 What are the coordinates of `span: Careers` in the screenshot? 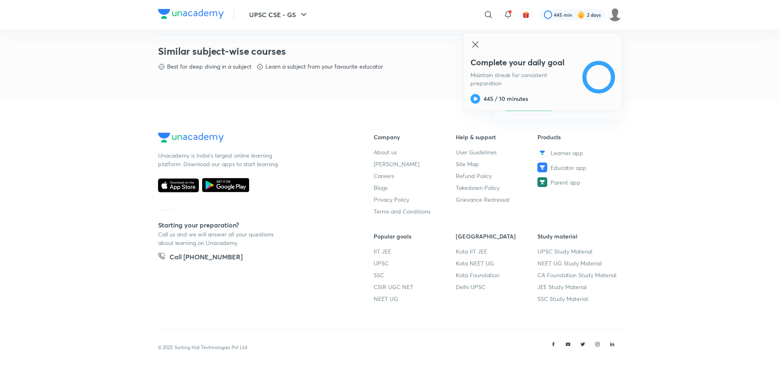 It's located at (384, 176).